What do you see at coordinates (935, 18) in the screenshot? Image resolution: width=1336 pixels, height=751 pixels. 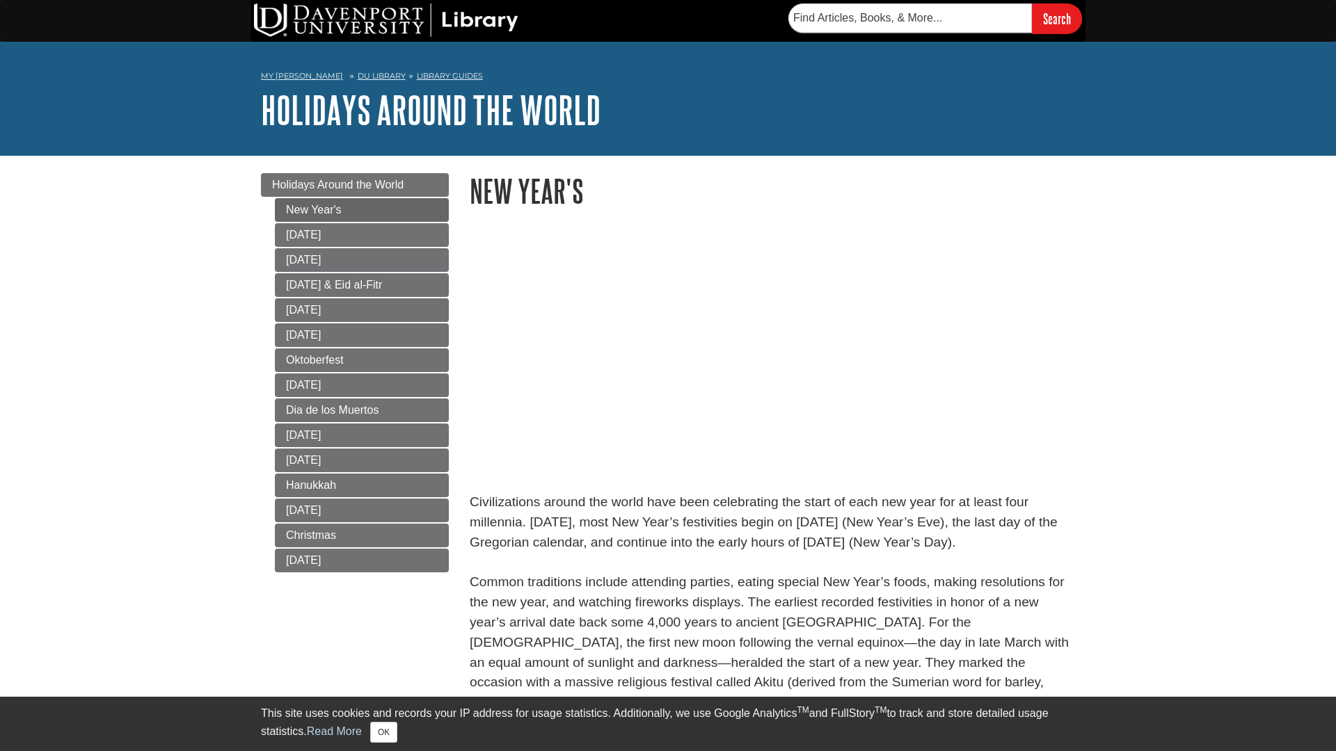 I see `form: Searches DU Library's articles, books, and more` at bounding box center [935, 18].